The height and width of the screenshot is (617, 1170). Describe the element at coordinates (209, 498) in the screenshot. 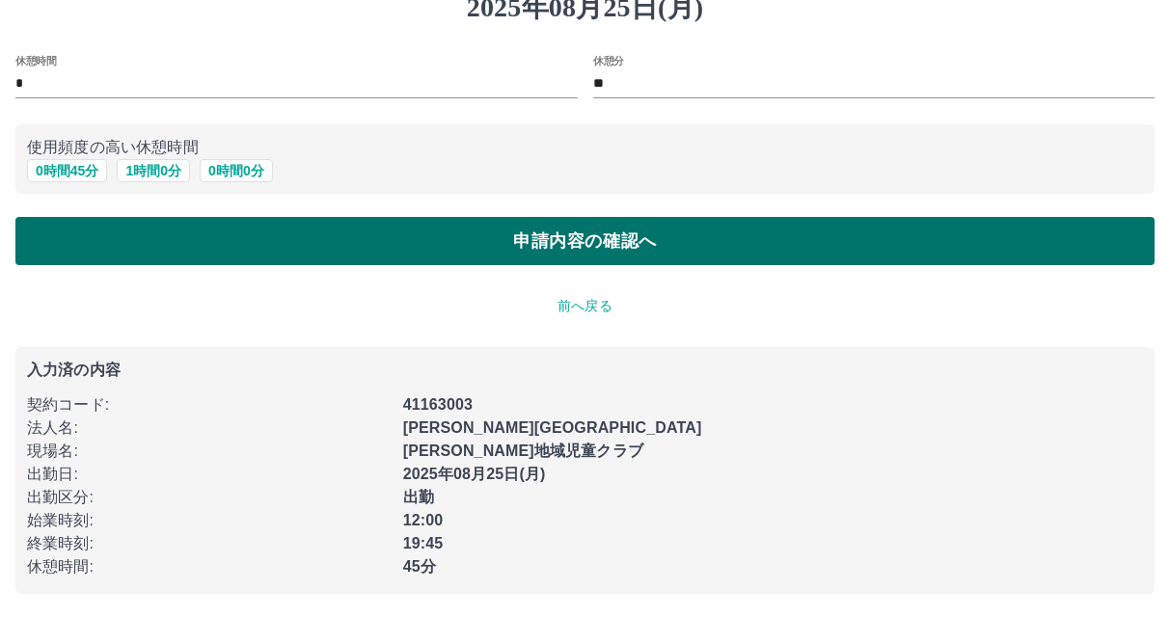

I see `p: 出勤区分 :` at that location.